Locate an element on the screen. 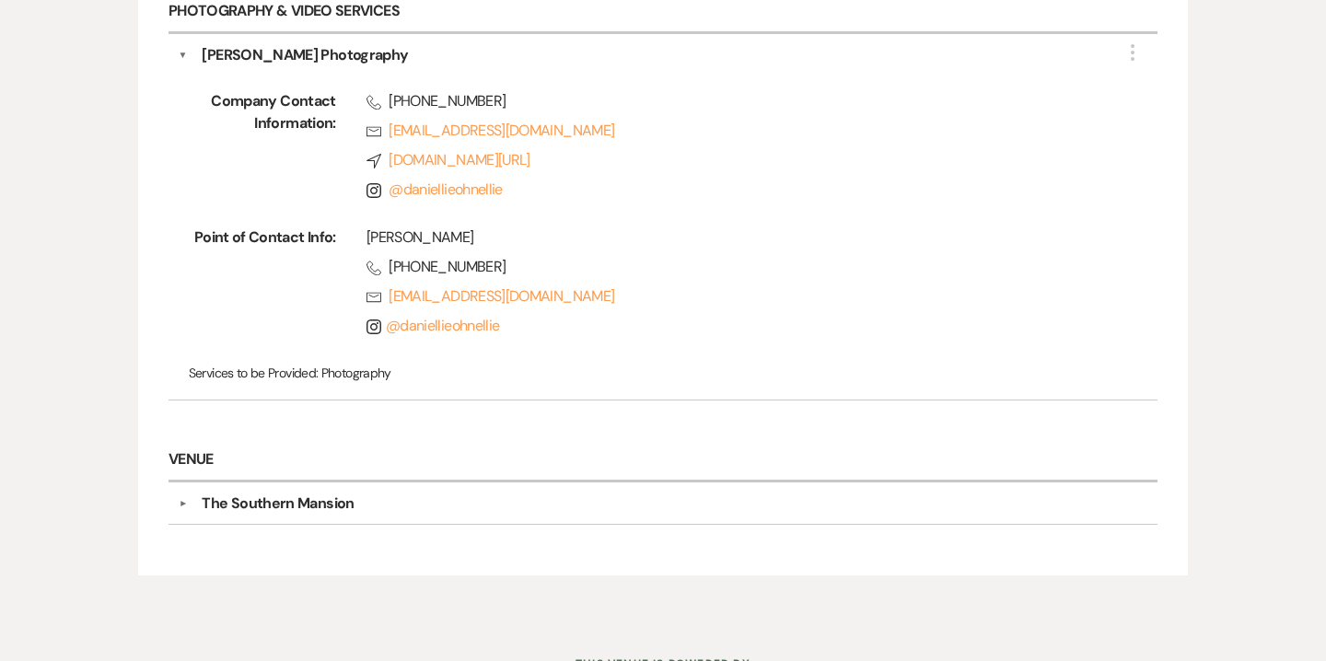  div: The Southern Mansion is located at coordinates (277, 504).